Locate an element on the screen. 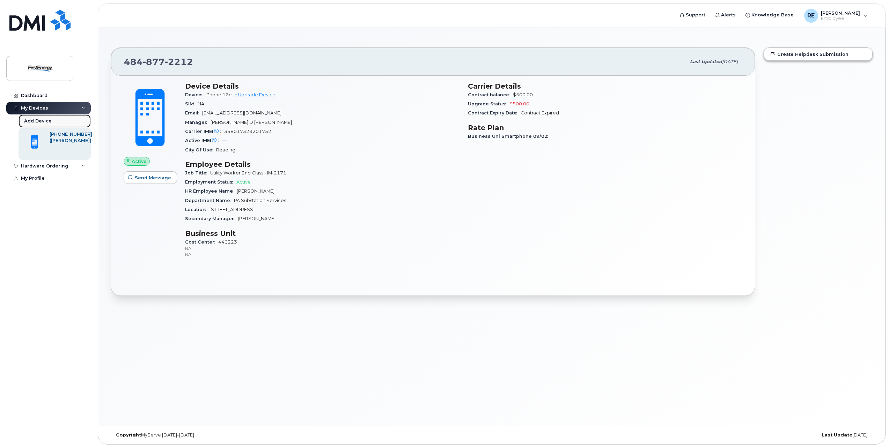 This screenshot has width=889, height=448. span: Knowledge Base is located at coordinates (772, 15).